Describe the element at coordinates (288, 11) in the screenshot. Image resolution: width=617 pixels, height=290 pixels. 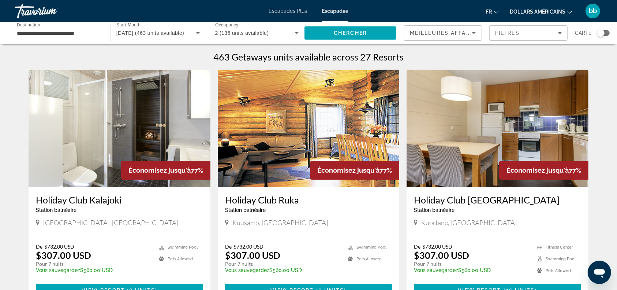
I see `font: Escapades Plus` at that location.